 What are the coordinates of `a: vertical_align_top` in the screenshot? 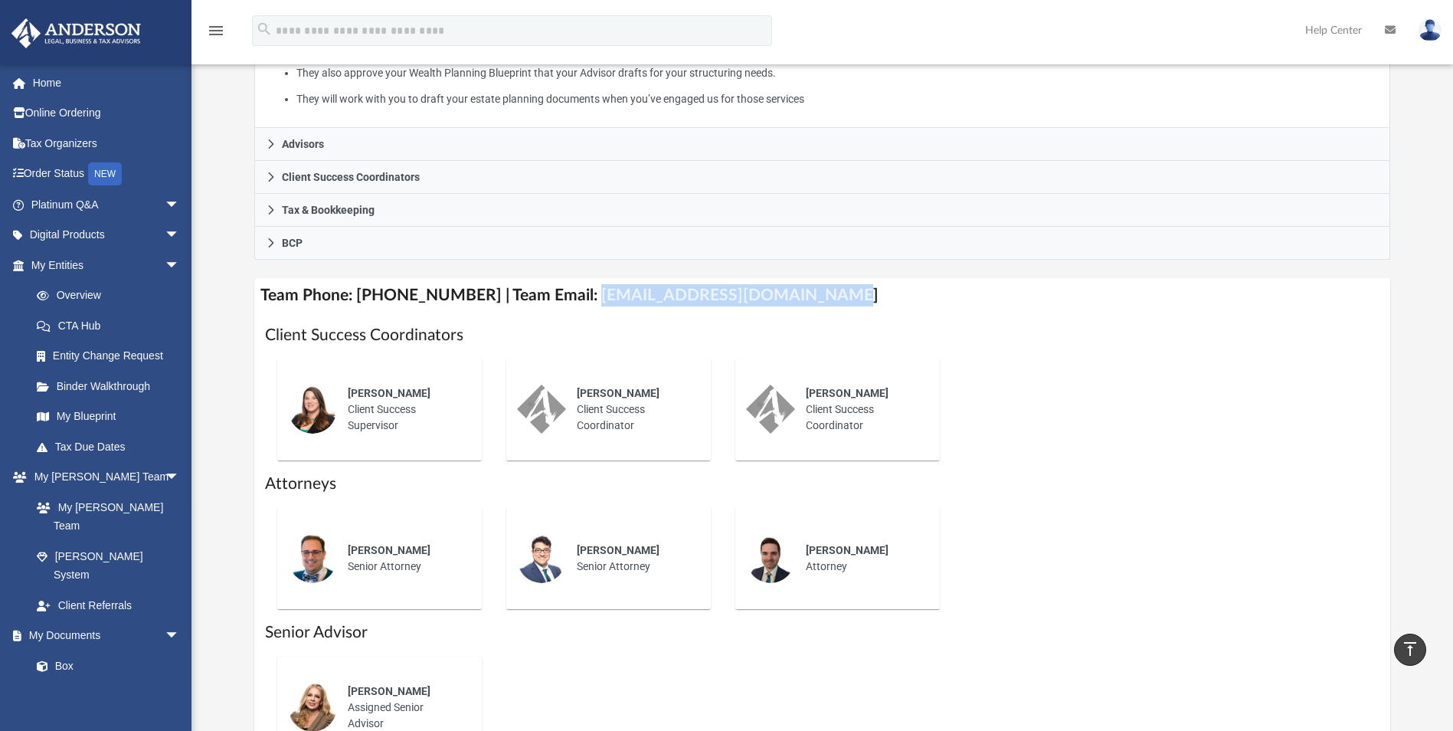 It's located at (1410, 649).